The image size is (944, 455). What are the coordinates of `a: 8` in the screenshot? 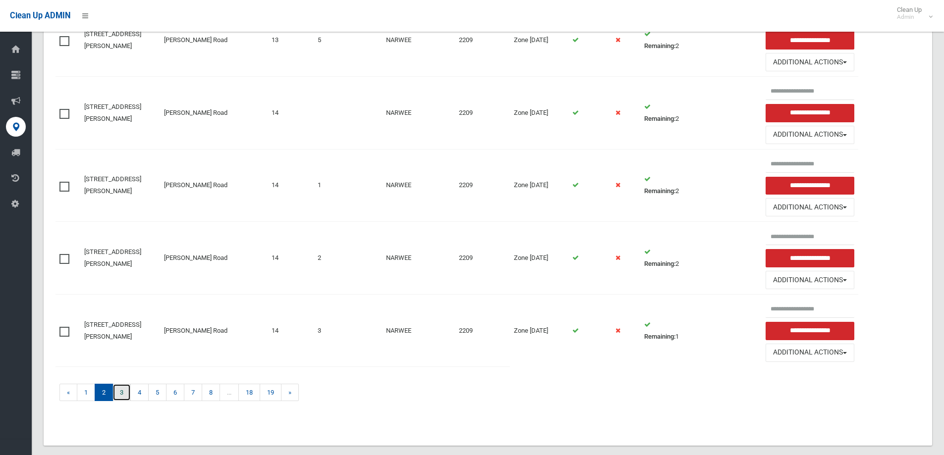 It's located at (211, 392).